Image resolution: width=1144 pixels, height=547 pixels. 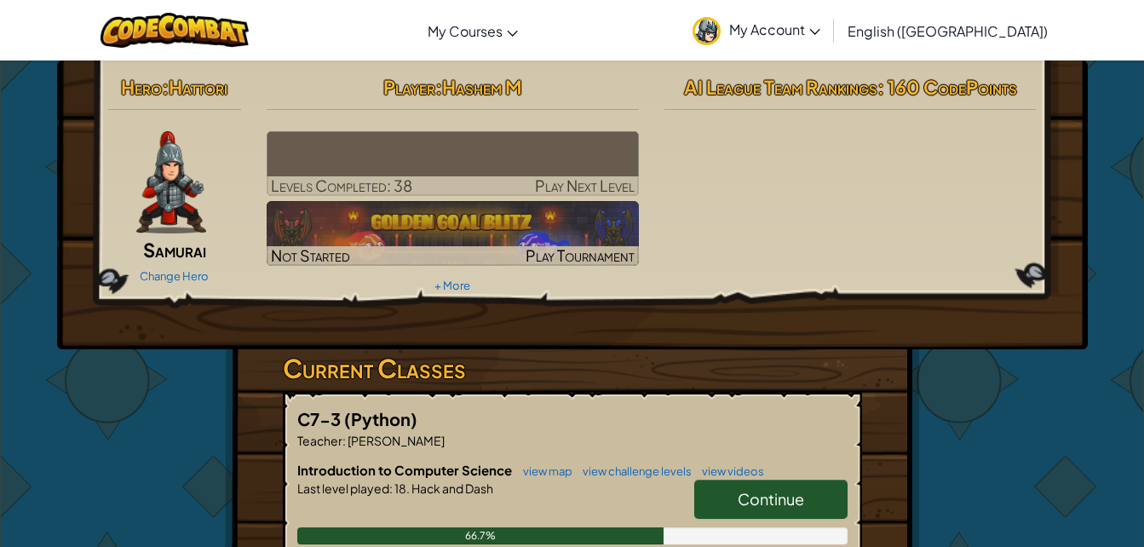 I want to click on span: Introduction to Computer Science, so click(x=405, y=469).